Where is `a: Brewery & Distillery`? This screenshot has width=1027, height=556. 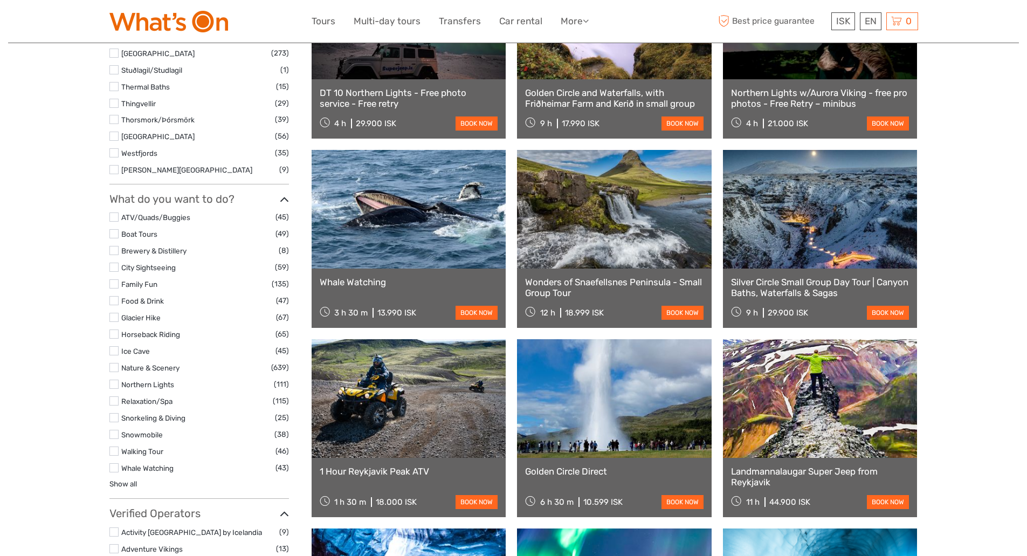
a: Brewery & Distillery is located at coordinates (154, 251).